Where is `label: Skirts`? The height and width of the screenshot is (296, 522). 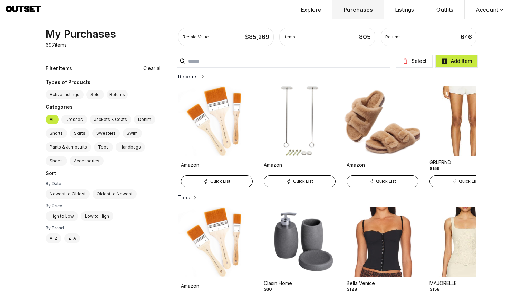
label: Skirts is located at coordinates (79, 133).